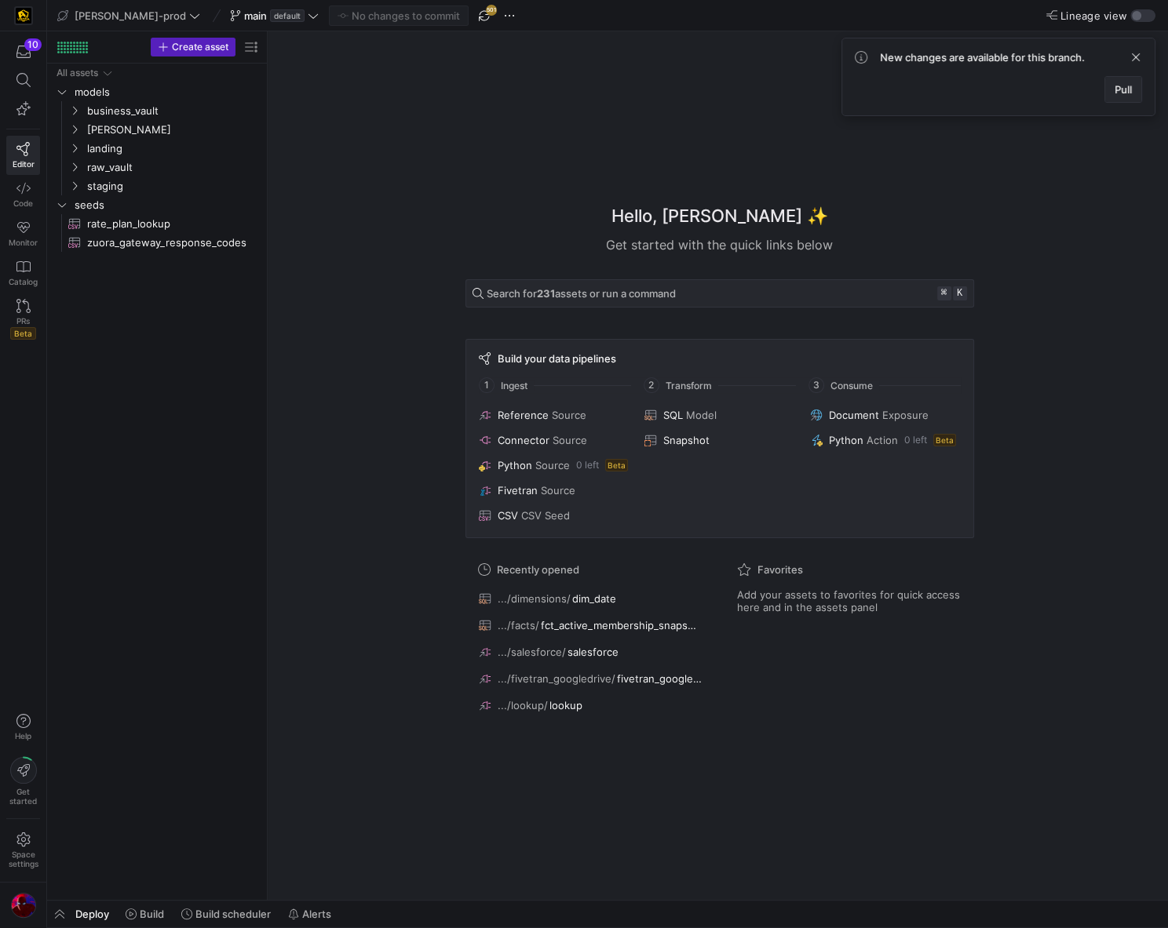 The width and height of the screenshot is (1168, 928). What do you see at coordinates (780, 570) in the screenshot?
I see `span: Favorites` at bounding box center [780, 570].